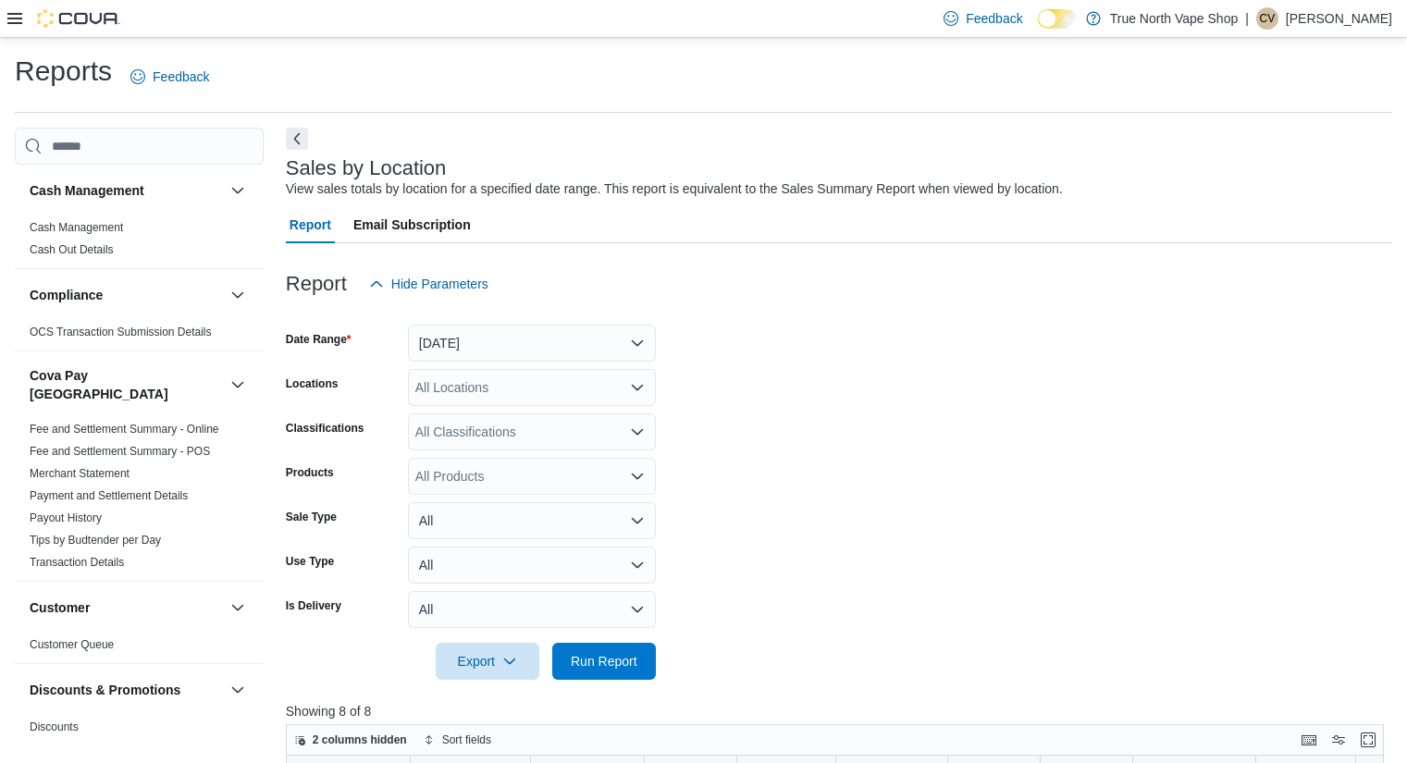 The height and width of the screenshot is (763, 1407). I want to click on label: Products, so click(310, 473).